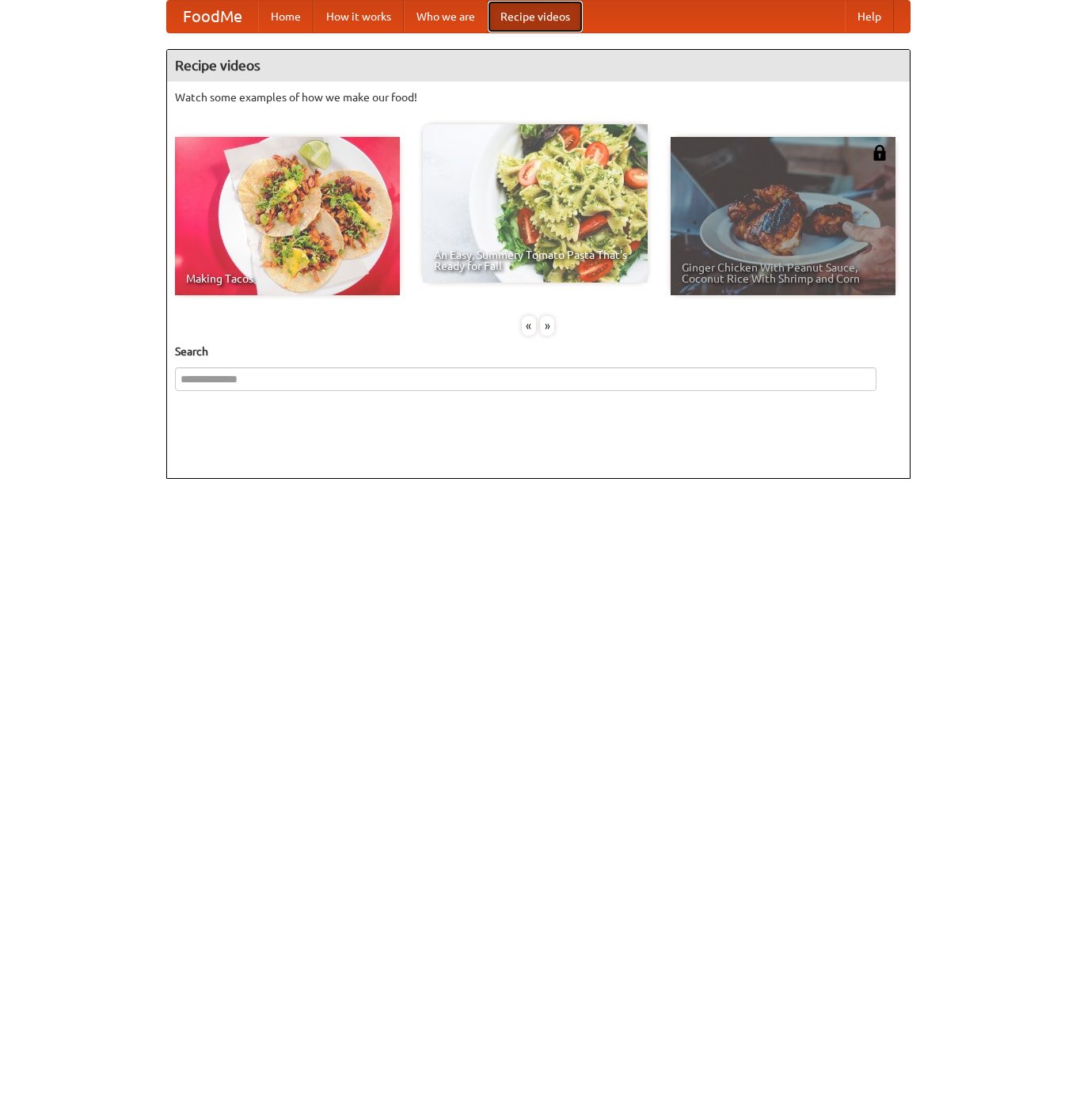 The image size is (1076, 1120). What do you see at coordinates (538, 66) in the screenshot?
I see `h4: Recipe videos` at bounding box center [538, 66].